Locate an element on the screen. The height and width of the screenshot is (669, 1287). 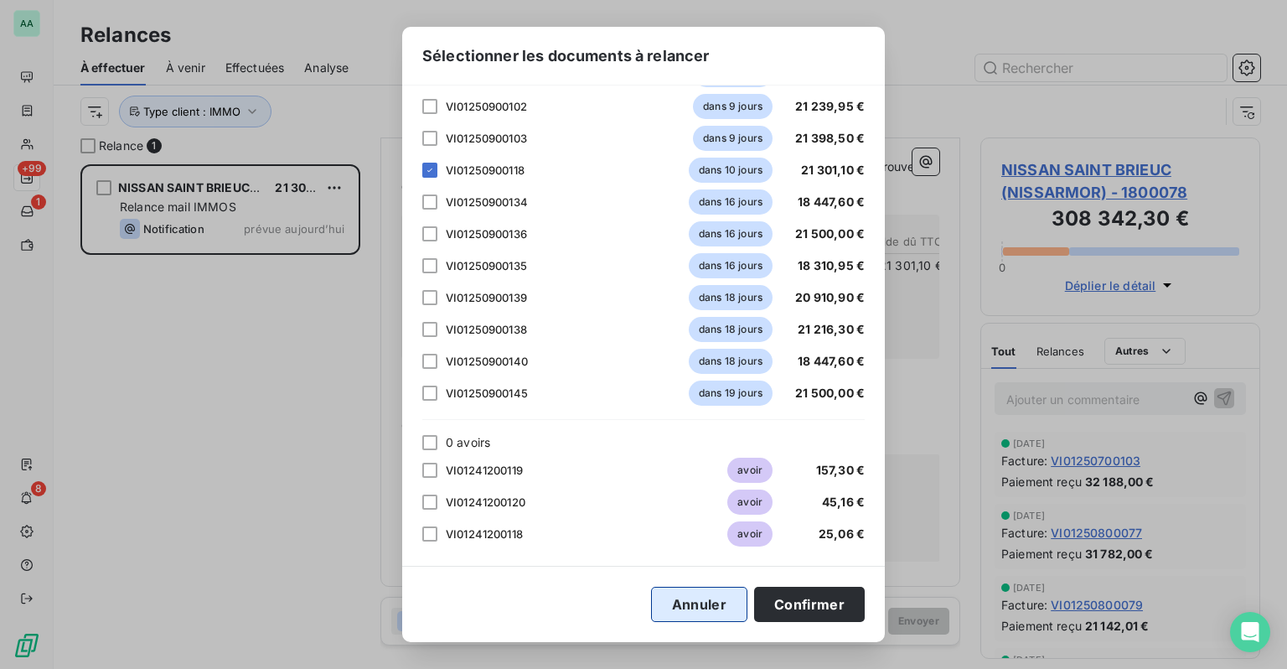
span: 21 398,50 € is located at coordinates (830, 137).